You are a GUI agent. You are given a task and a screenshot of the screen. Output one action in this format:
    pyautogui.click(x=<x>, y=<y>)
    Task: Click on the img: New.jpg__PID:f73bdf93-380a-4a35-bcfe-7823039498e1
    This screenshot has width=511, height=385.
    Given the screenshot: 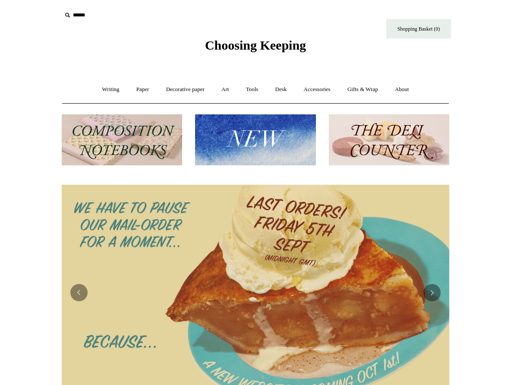 What is the action you would take?
    pyautogui.click(x=255, y=140)
    